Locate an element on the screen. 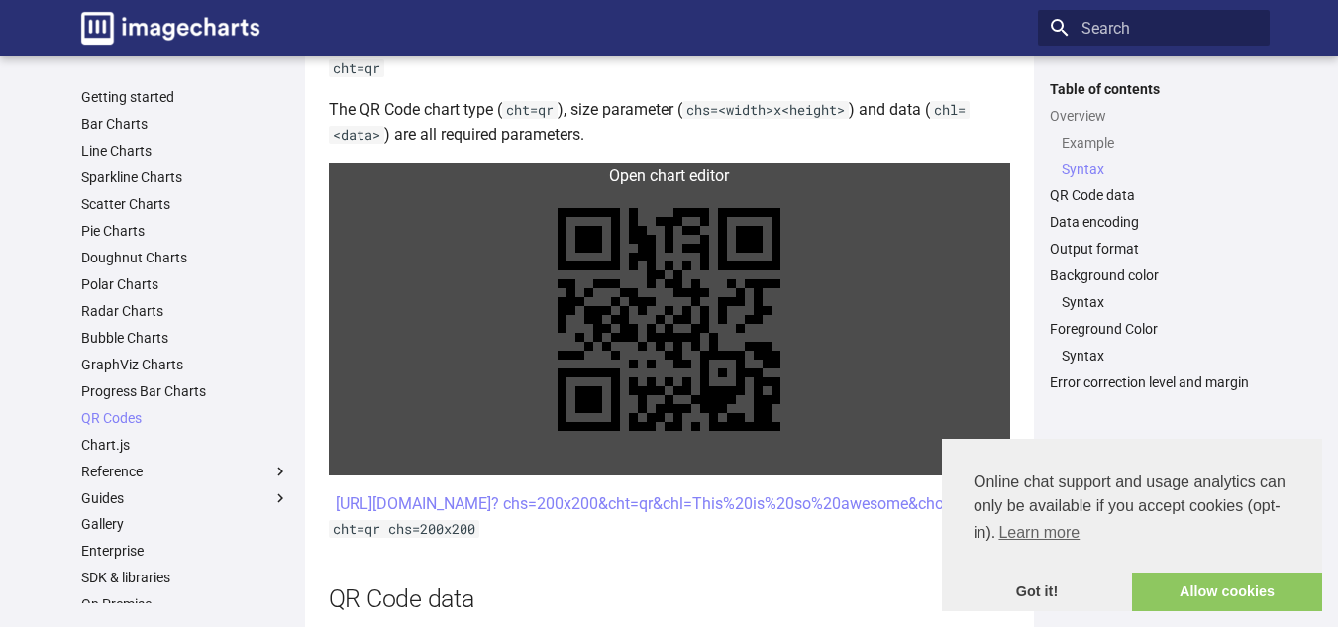  a: Background color is located at coordinates (1153, 275).